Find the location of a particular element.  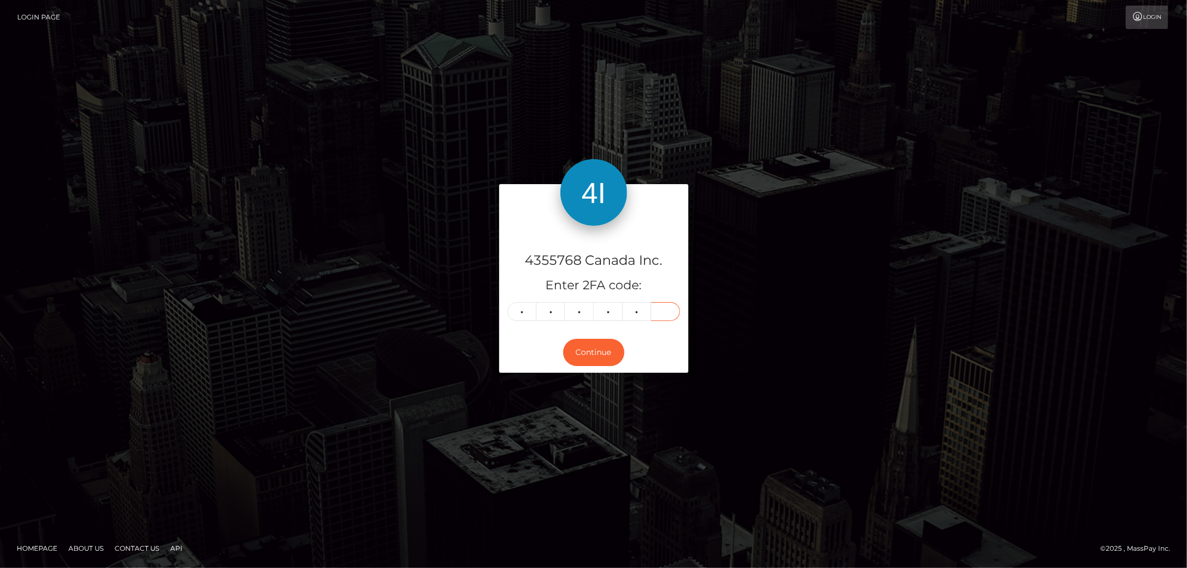

h5: Enter 2FA code: is located at coordinates (594, 285).